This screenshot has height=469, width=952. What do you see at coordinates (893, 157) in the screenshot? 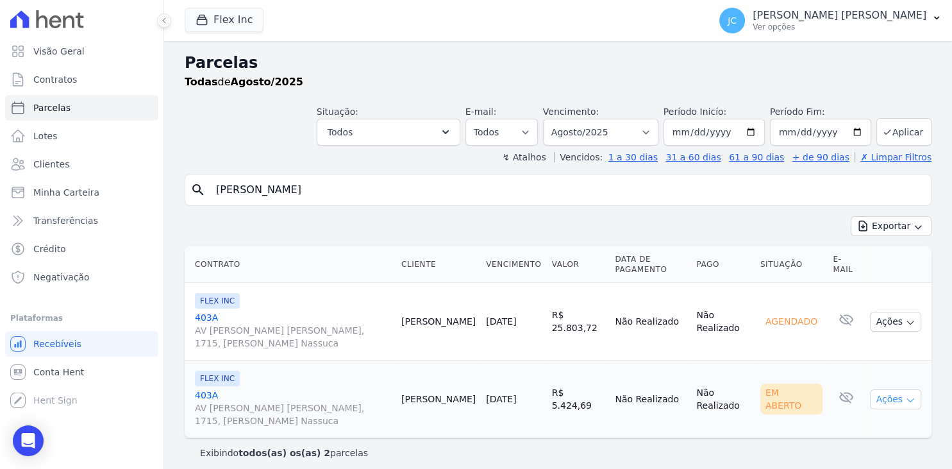
I see `a: ✗ Limpar Filtros` at bounding box center [893, 157].